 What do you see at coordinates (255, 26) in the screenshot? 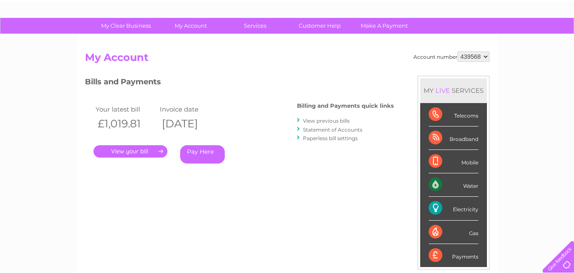
I see `a: Services` at bounding box center [255, 26].